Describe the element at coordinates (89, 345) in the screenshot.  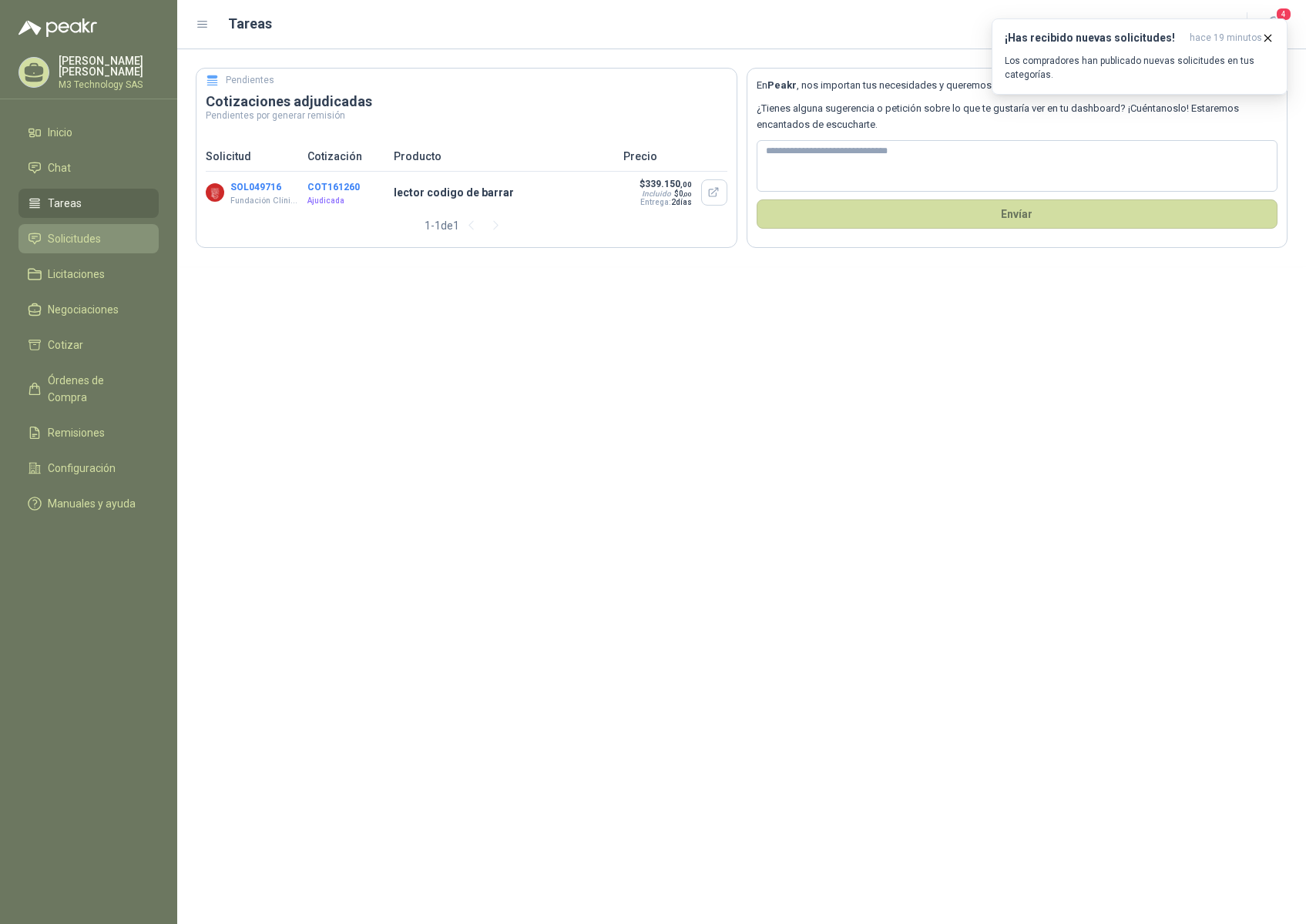
I see `a: Cotizar` at that location.